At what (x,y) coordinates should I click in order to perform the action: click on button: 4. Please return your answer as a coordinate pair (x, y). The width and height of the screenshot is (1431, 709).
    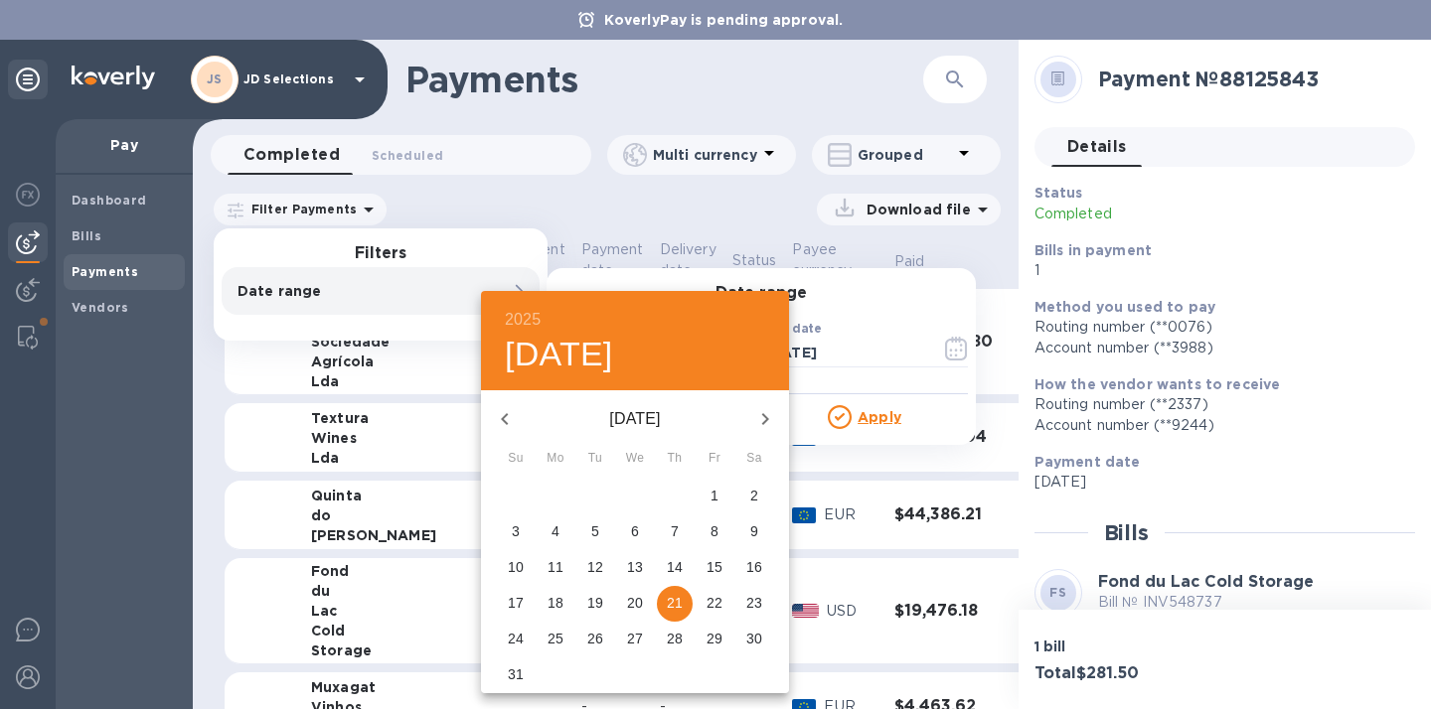
    Looking at the image, I should click on (555, 533).